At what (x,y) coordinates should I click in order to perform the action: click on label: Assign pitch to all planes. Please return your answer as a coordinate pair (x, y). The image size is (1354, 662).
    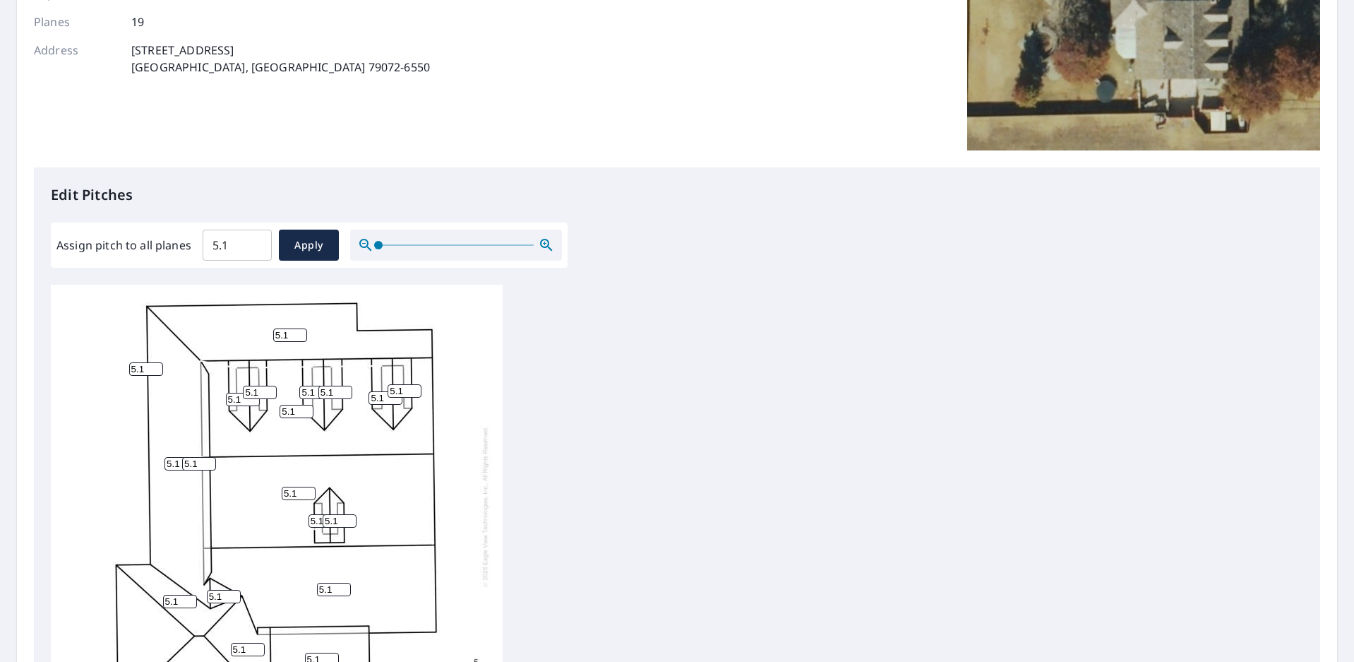
    Looking at the image, I should click on (124, 245).